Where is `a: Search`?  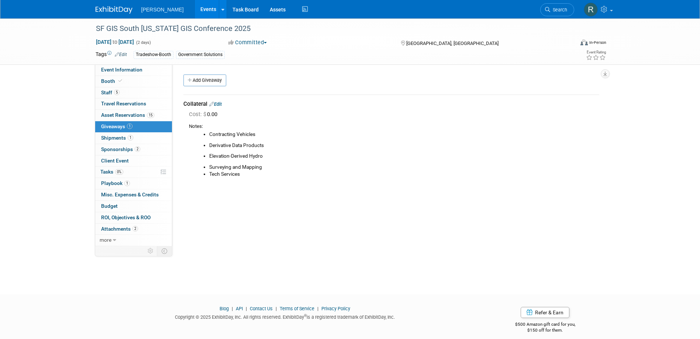
a: Search is located at coordinates (557, 10).